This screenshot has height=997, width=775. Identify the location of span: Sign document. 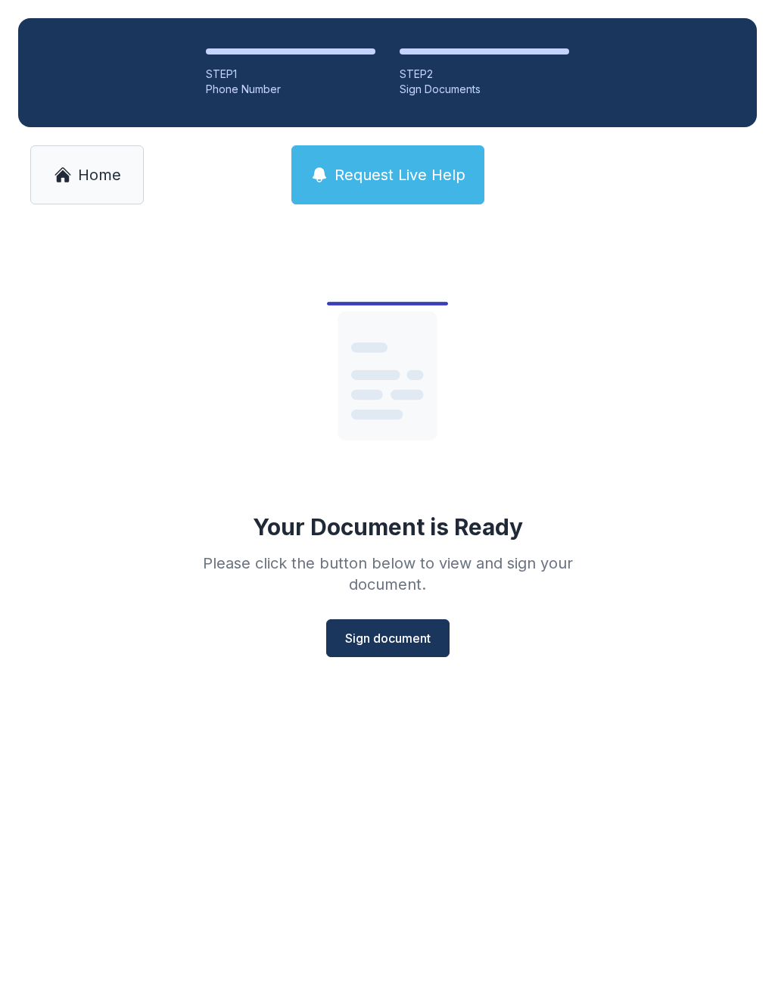
(387, 638).